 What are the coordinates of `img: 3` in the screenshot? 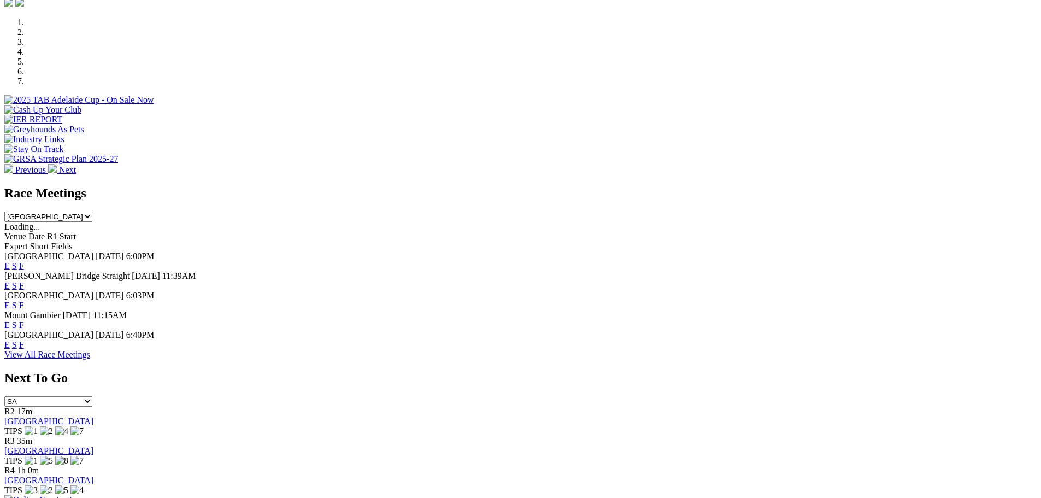 It's located at (31, 490).